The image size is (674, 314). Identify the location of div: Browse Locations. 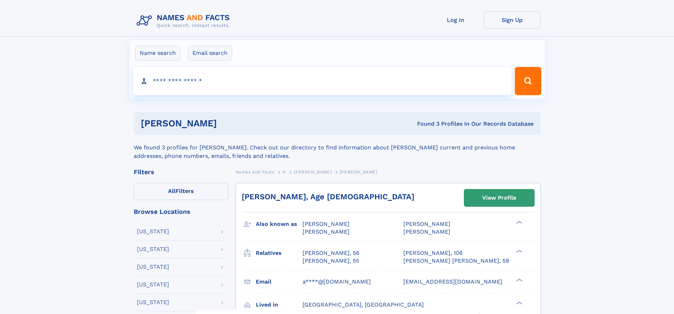
(181, 212).